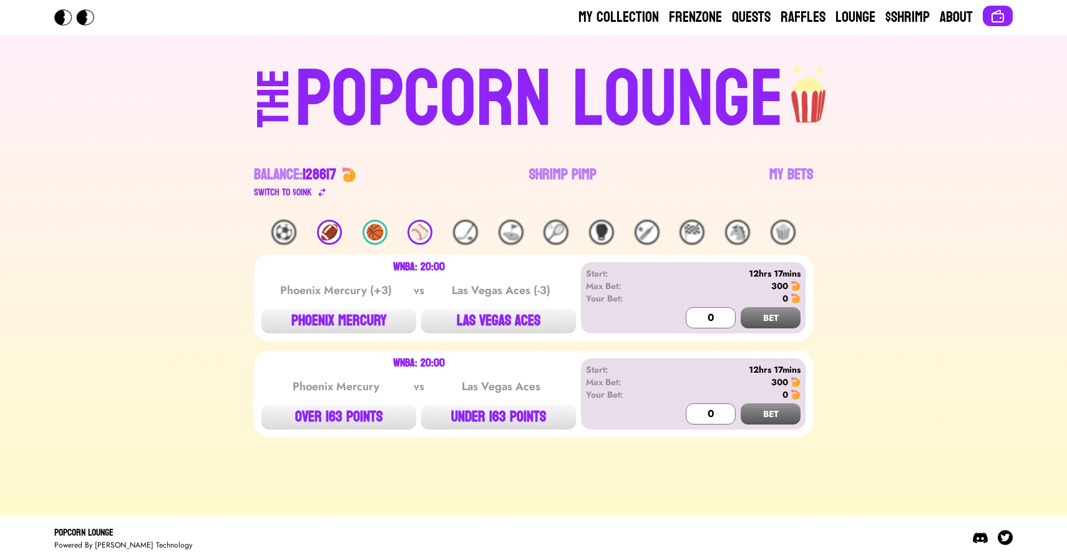 This screenshot has height=560, width=1067. I want to click on div: Las Vegas Aces (-3), so click(501, 290).